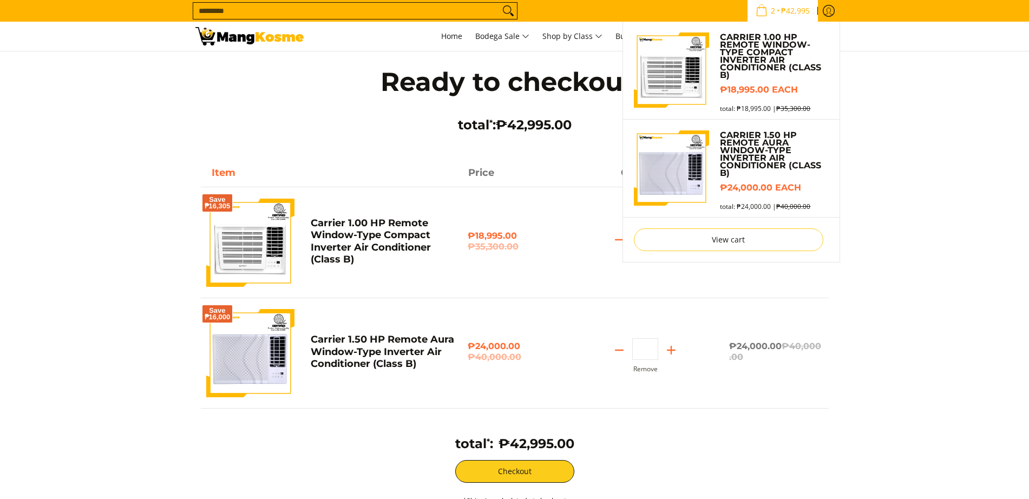 The height and width of the screenshot is (499, 1029). I want to click on s: ₱35,300.00, so click(793, 108).